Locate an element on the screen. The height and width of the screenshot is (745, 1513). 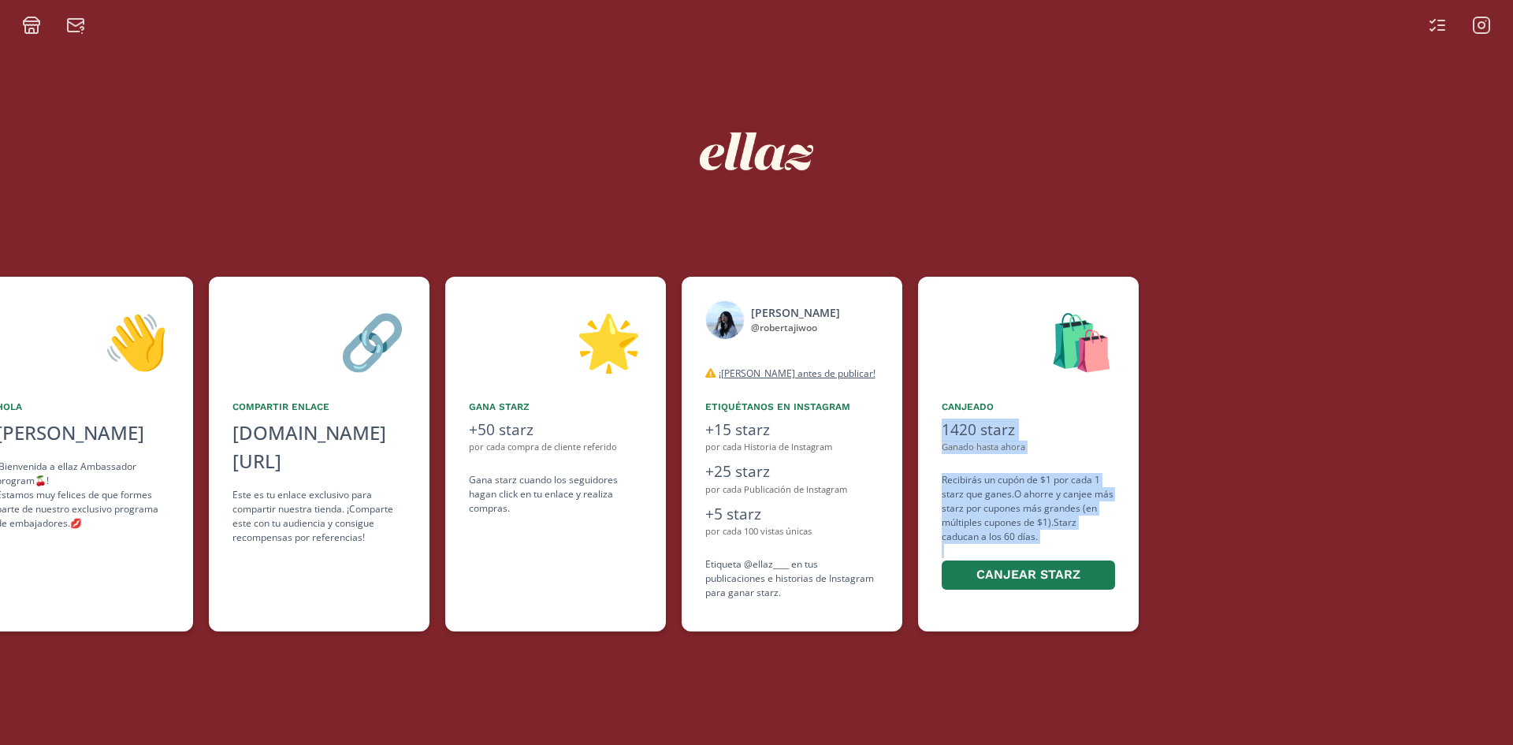
div: Etiqueta @ellaz____ en tus publicaciones e historias de Instagram para ganar starz. is located at coordinates (792, 578).